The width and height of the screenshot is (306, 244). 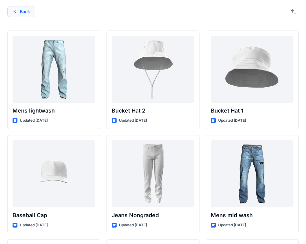 I want to click on p: Mens lightwash, so click(x=54, y=111).